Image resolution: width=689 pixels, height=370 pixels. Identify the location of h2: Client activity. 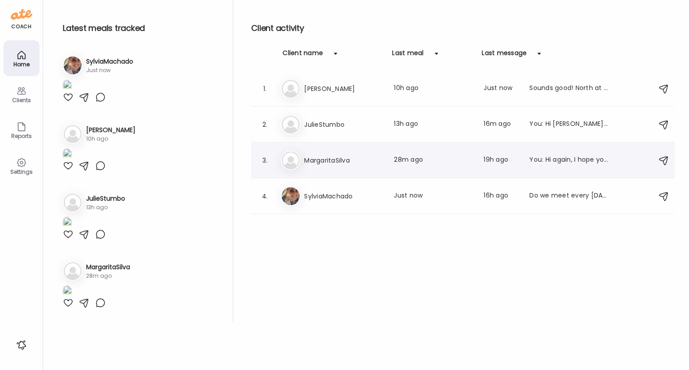
(463, 28).